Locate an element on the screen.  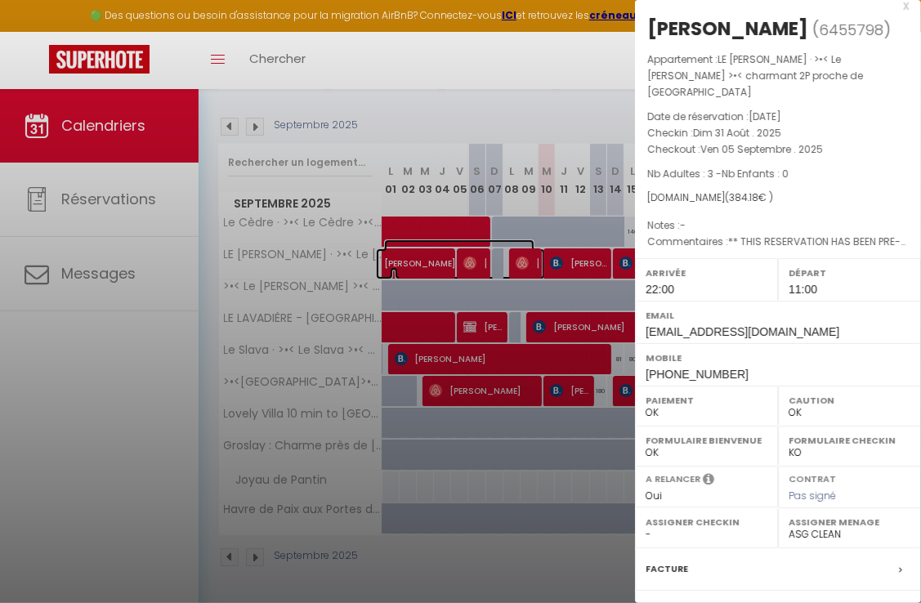
p: Appartement : is located at coordinates (778, 76).